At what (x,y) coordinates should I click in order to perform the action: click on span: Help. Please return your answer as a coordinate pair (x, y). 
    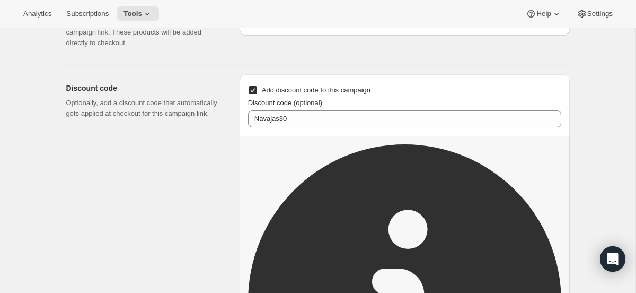
    Looking at the image, I should click on (543, 14).